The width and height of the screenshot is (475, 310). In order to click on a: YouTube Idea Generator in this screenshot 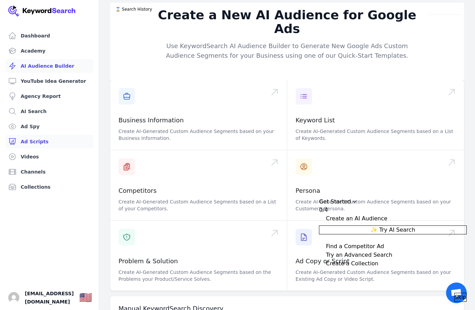, I will do `click(49, 81)`.